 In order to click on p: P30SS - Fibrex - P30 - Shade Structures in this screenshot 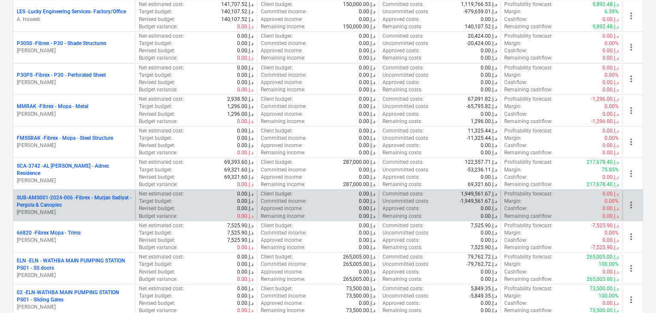, I will do `click(61, 43)`.